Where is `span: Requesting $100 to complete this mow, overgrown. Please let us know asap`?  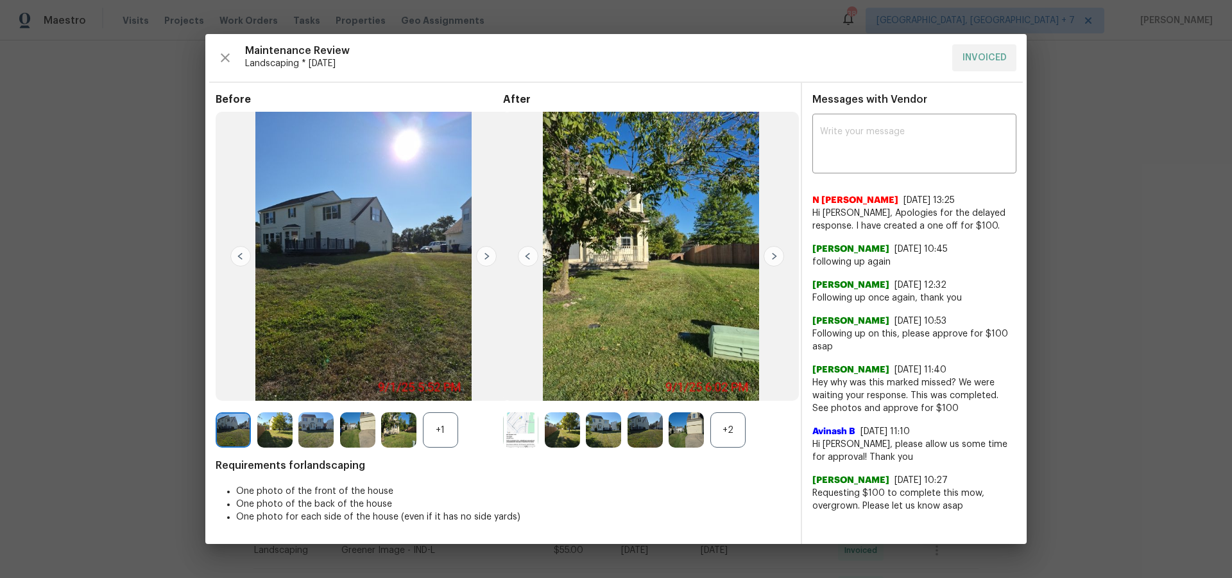 span: Requesting $100 to complete this mow, overgrown. Please let us know asap is located at coordinates (914, 499).